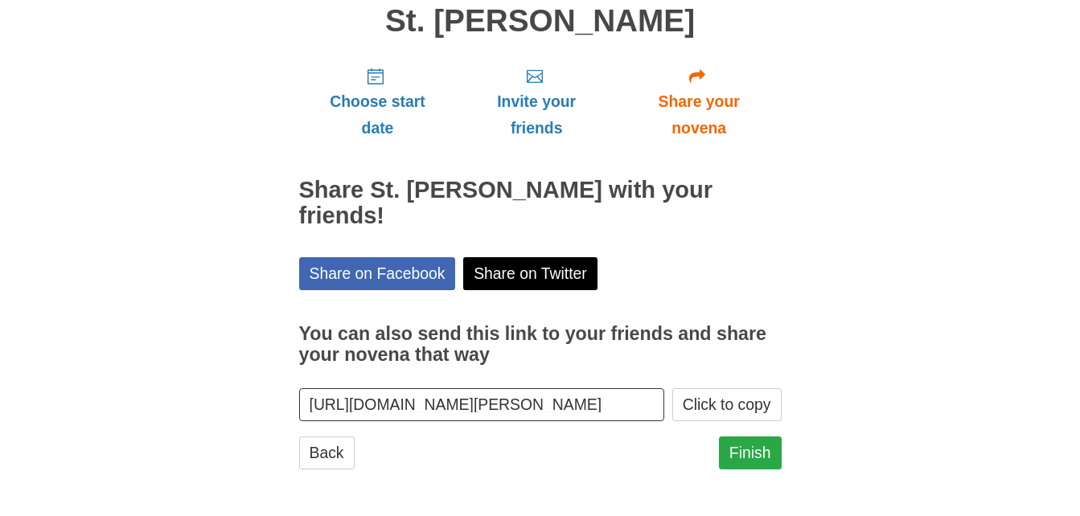 The height and width of the screenshot is (516, 1080). What do you see at coordinates (378, 101) in the screenshot?
I see `a: Choose start date` at bounding box center [378, 101].